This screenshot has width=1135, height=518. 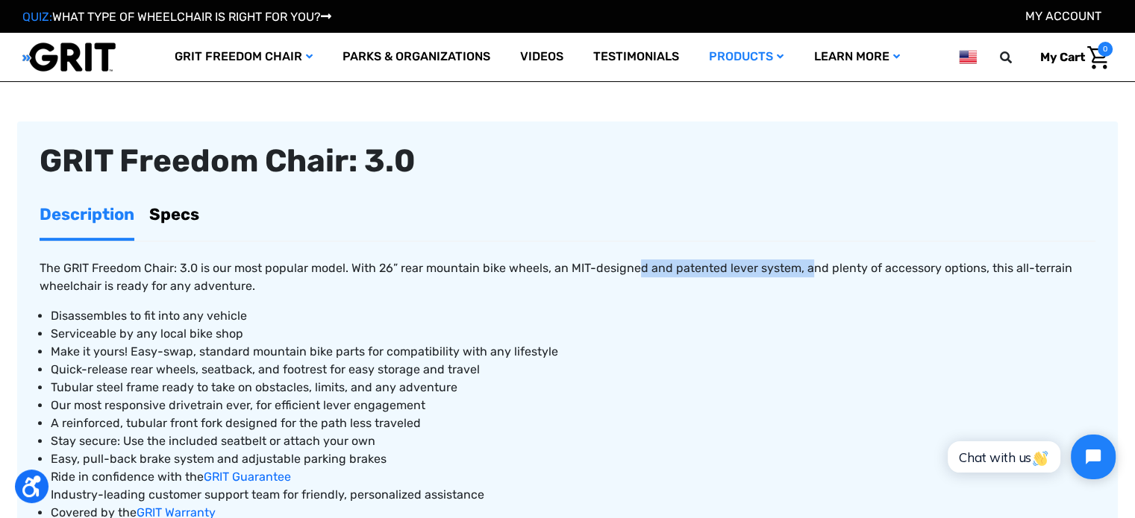 What do you see at coordinates (69, 57) in the screenshot?
I see `img: GRIT All-Terrain Wheelchair and Mobility Equipment` at bounding box center [69, 57].